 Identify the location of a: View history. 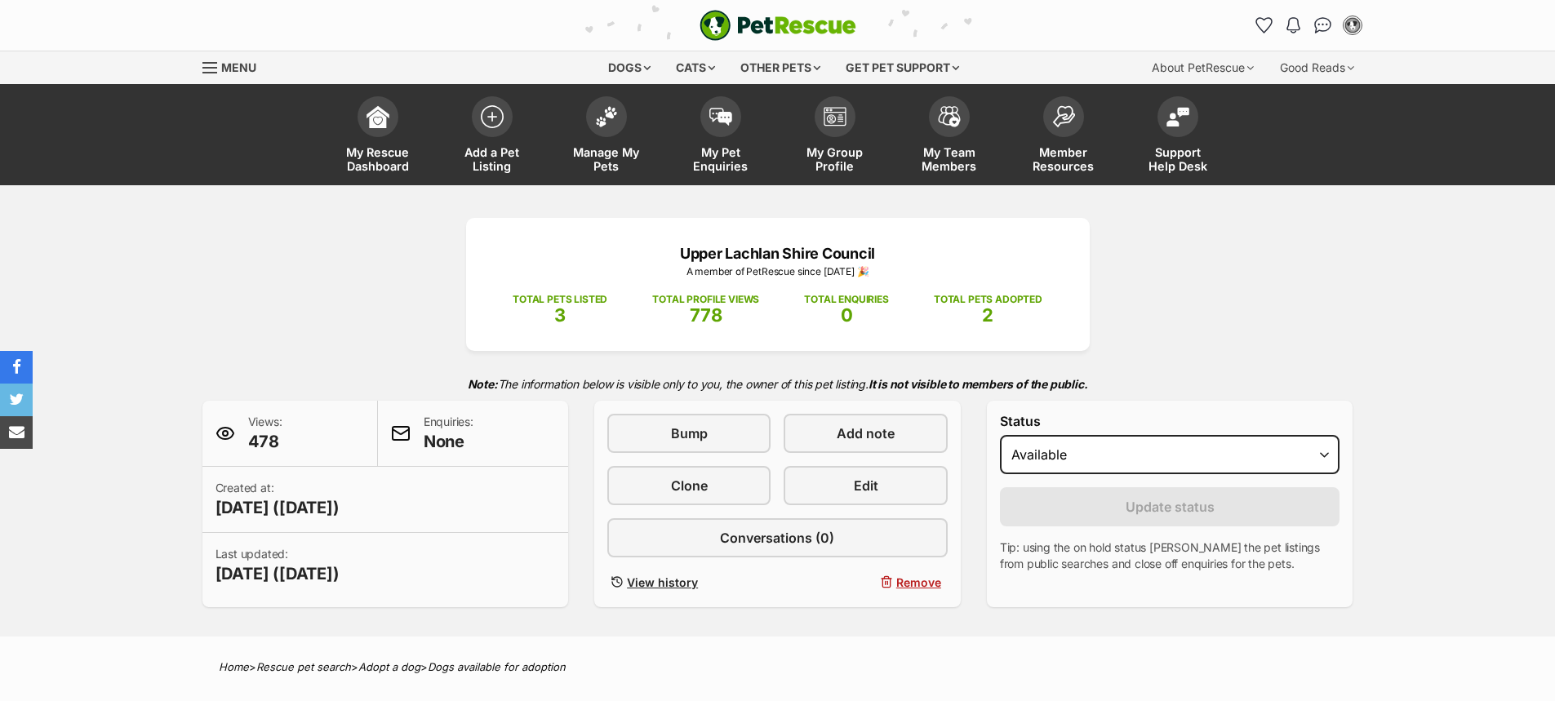
(689, 582).